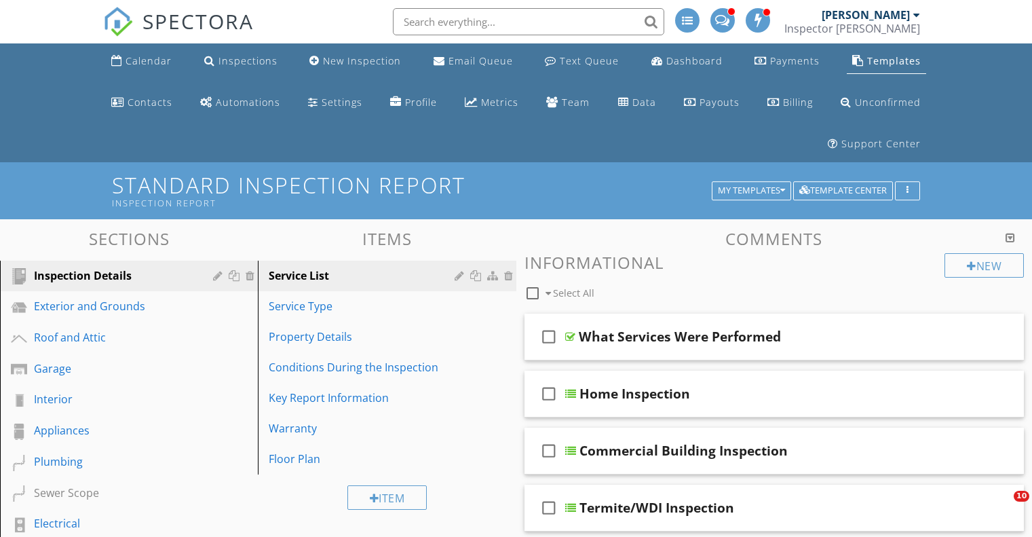 This screenshot has height=537, width=1032. I want to click on div: Conditions During the Inspection, so click(363, 367).